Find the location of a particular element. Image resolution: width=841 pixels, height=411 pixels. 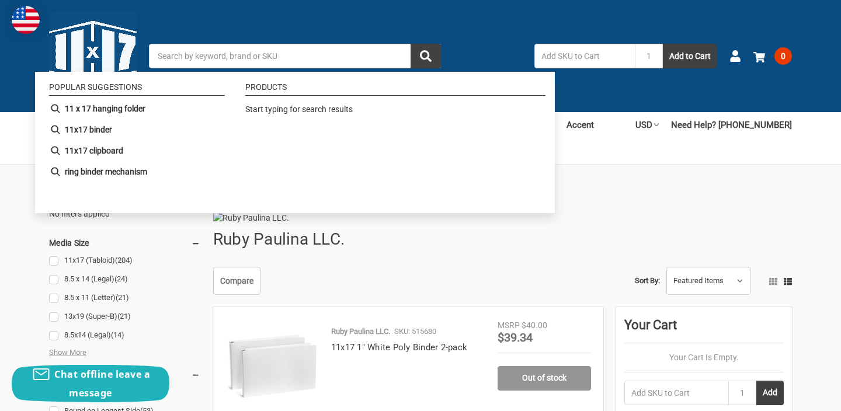

img: 11x17.com is located at coordinates (93, 56).